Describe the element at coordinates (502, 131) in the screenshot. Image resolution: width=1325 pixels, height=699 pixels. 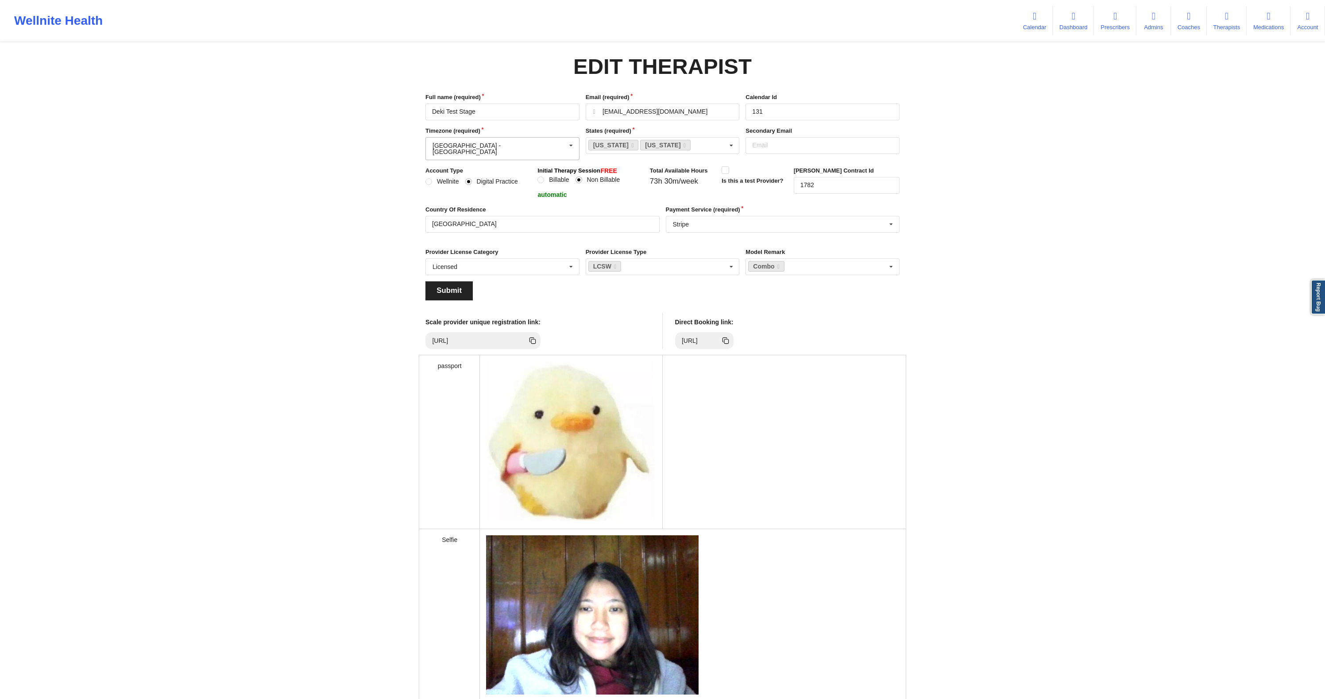
I see `label: Timezone (required)` at that location.